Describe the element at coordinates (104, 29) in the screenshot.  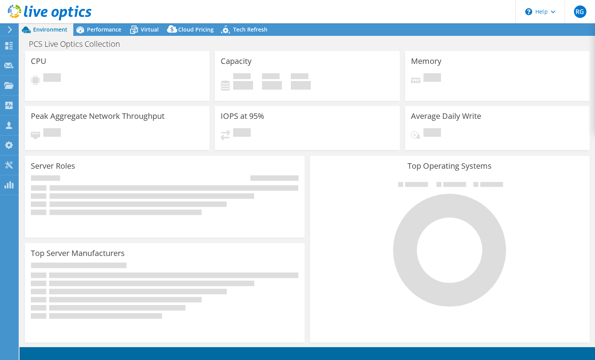
I see `span: Performance` at that location.